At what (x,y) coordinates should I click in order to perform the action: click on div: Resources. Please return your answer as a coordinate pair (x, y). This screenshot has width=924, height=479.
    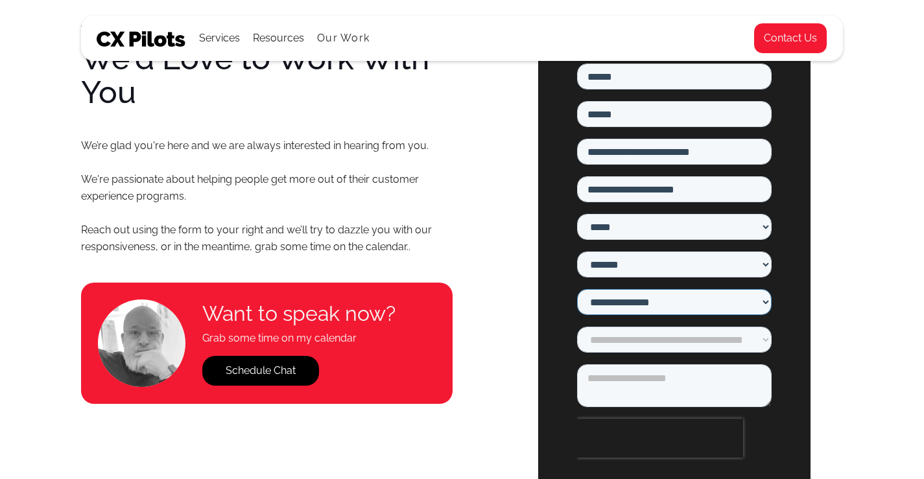
    Looking at the image, I should click on (278, 38).